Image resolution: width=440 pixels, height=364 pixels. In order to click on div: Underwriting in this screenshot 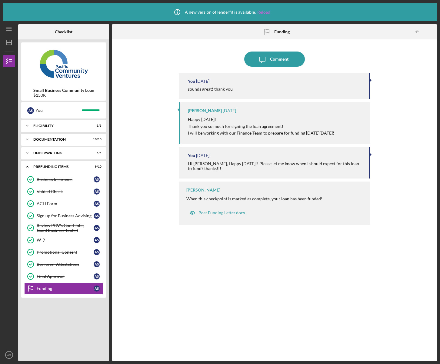, I will do `click(60, 153)`.